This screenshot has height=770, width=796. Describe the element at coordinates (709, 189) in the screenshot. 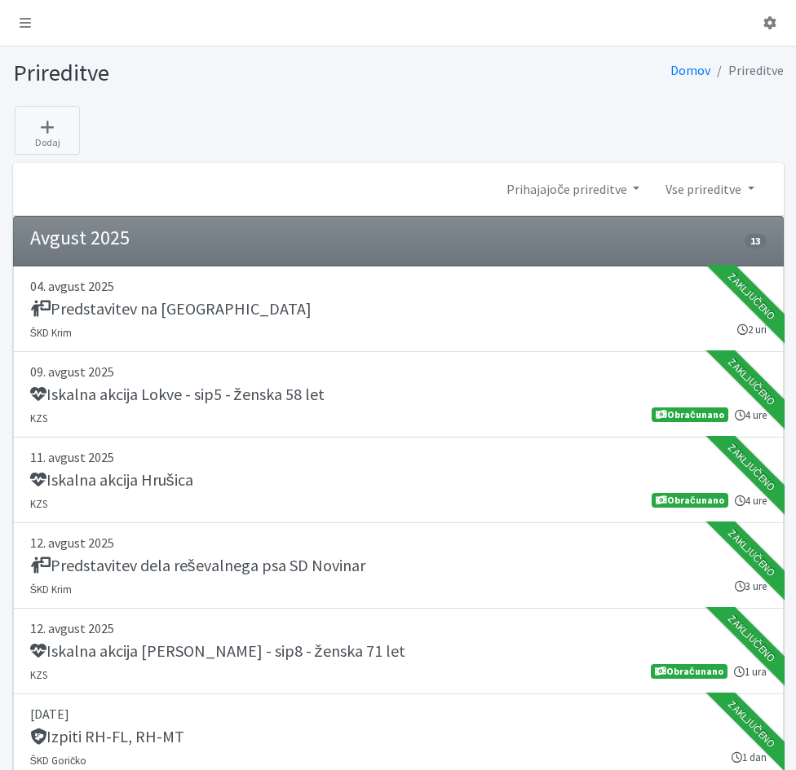

I see `a: Vse prireditve` at that location.